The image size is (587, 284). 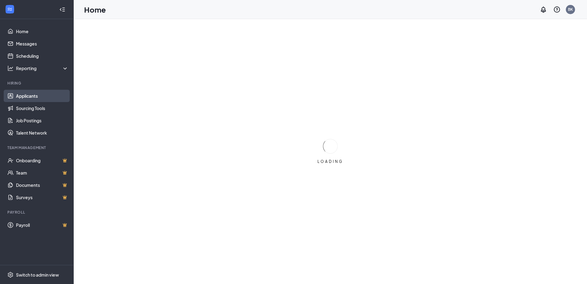 What do you see at coordinates (37, 274) in the screenshot?
I see `div: Switch to admin view` at bounding box center [37, 274].